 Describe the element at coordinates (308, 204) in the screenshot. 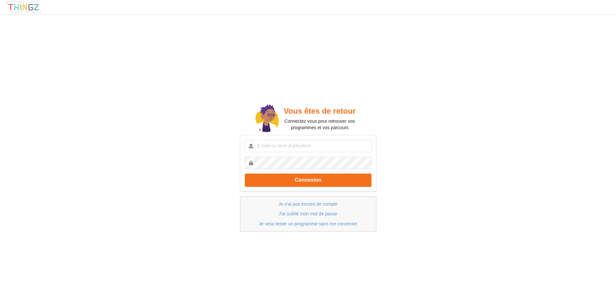

I see `a: Je n'ai pas encore de compte` at that location.